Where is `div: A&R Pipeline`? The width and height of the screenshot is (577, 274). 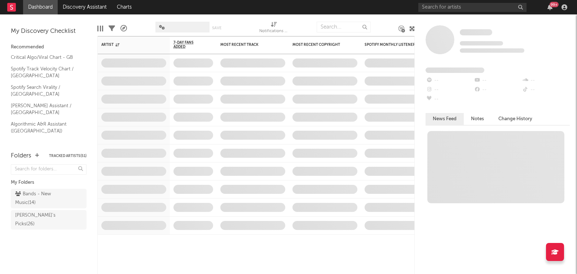
div: A&R Pipeline is located at coordinates (124, 29).